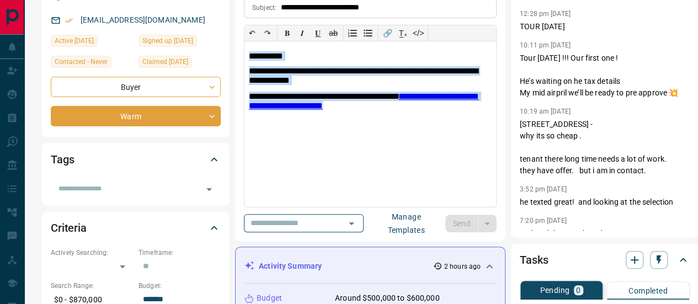 This screenshot has width=698, height=304. Describe the element at coordinates (648, 291) in the screenshot. I see `p: Completed` at that location.